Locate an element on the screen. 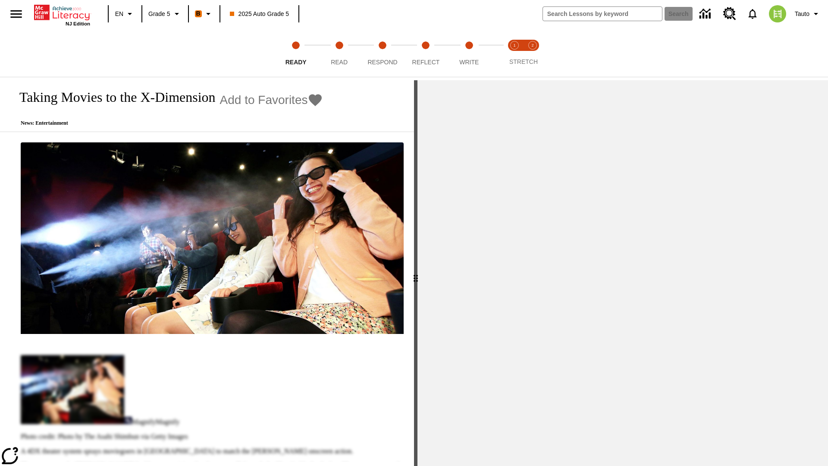 The height and width of the screenshot is (466, 828). span: NJ Edition is located at coordinates (78, 24).